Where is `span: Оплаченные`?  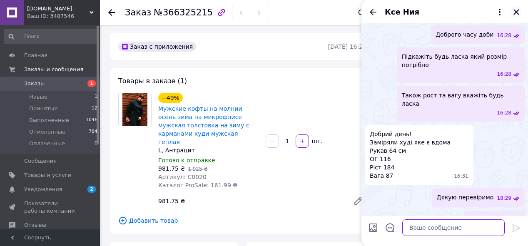
span: Оплаченные is located at coordinates (47, 144).